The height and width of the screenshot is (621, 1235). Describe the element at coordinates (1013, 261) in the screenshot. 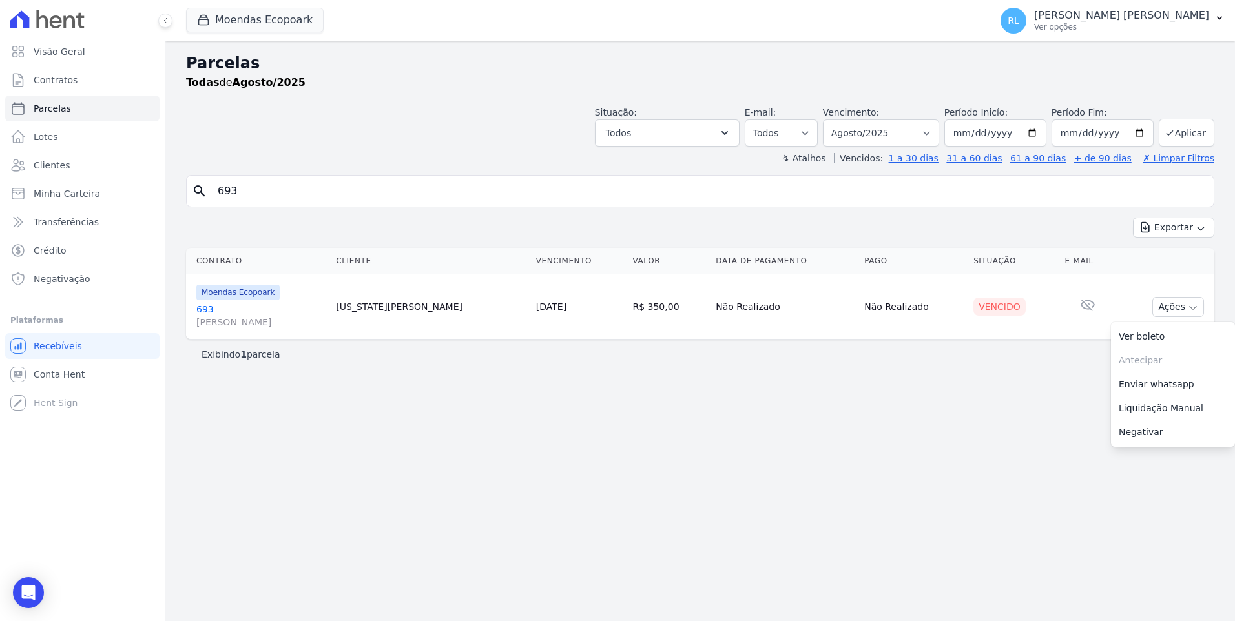

I see `th: Situação` at that location.